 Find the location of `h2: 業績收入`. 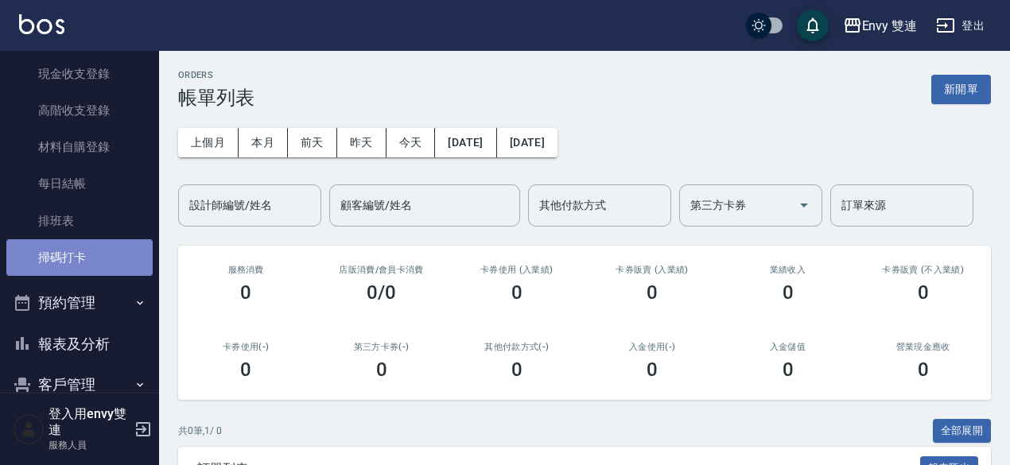

h2: 業績收入 is located at coordinates (787, 270).